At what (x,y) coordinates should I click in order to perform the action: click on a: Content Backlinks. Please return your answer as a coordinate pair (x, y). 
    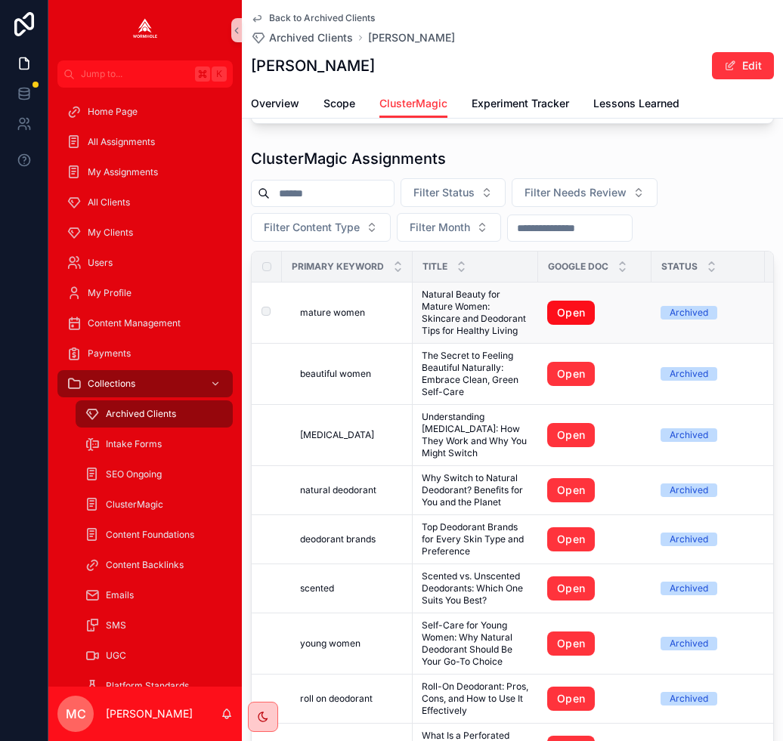
    Looking at the image, I should click on (154, 565).